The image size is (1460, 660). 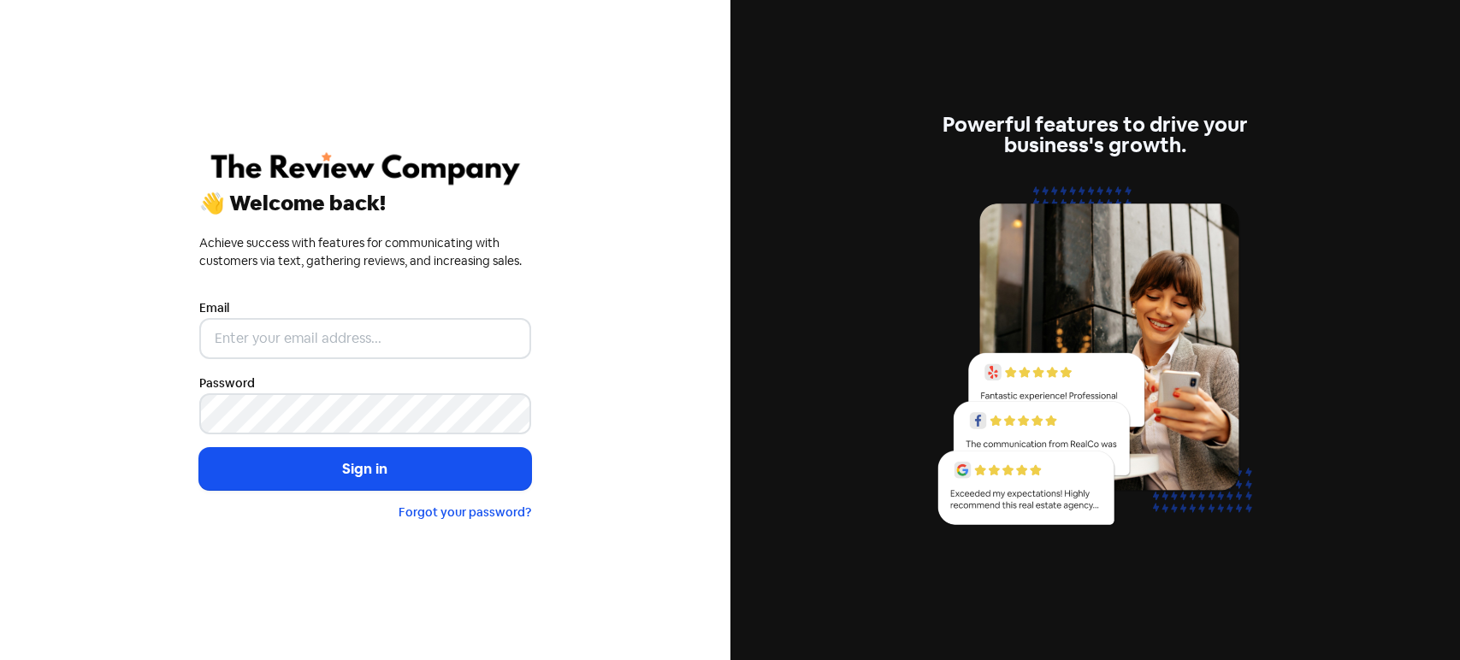 I want to click on div: 👋 Welcome back!, so click(x=365, y=204).